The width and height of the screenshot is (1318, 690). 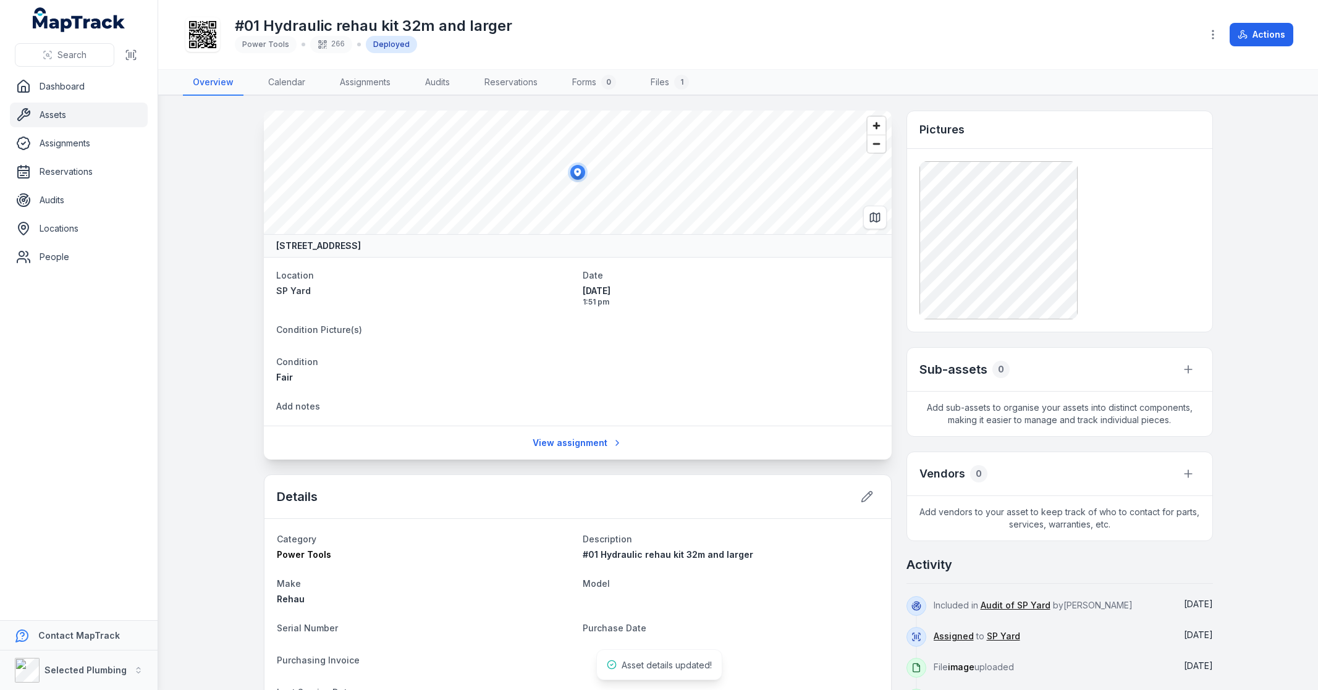 What do you see at coordinates (1198, 604) in the screenshot?
I see `time: 07/04/2025, 1:19:25 pm` at bounding box center [1198, 604].